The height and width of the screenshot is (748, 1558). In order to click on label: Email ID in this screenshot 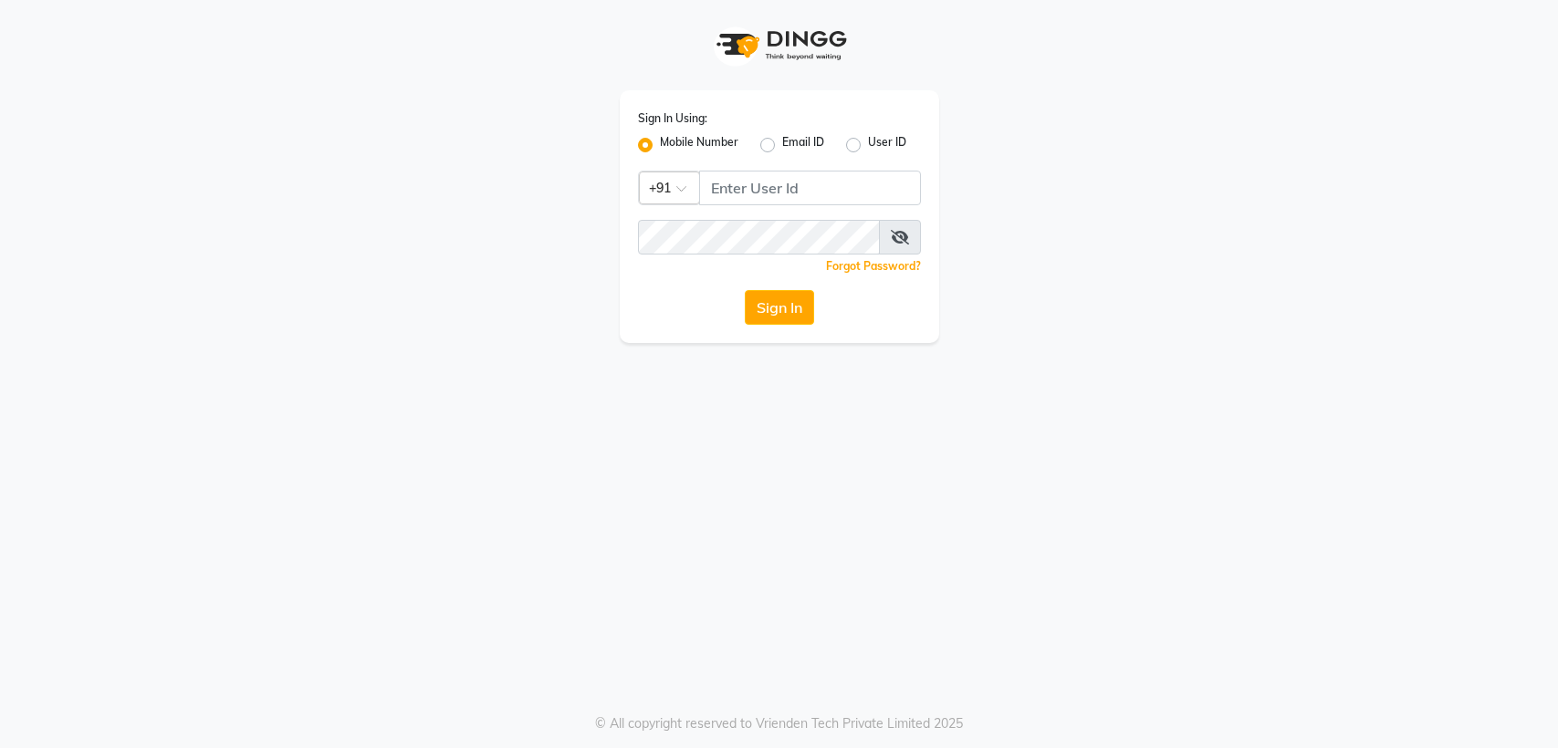, I will do `click(803, 145)`.